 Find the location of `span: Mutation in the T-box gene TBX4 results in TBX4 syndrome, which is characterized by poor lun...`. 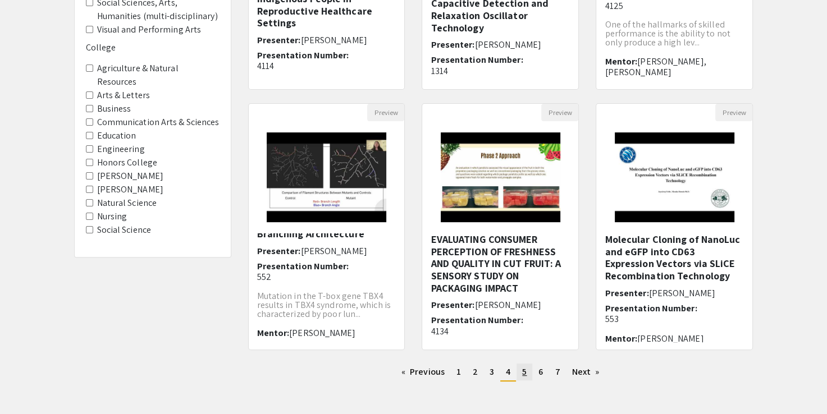

span: Mutation in the T-box gene TBX4 results in TBX4 syndrome, which is characterized by poor lun... is located at coordinates (324, 305).